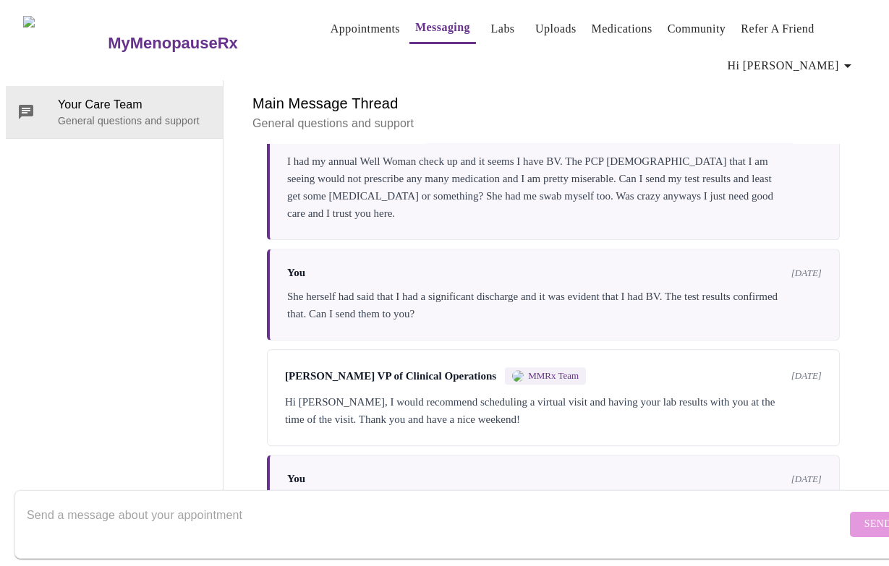  Describe the element at coordinates (64, 43) in the screenshot. I see `img: MyMenopauseRx Logo` at that location.